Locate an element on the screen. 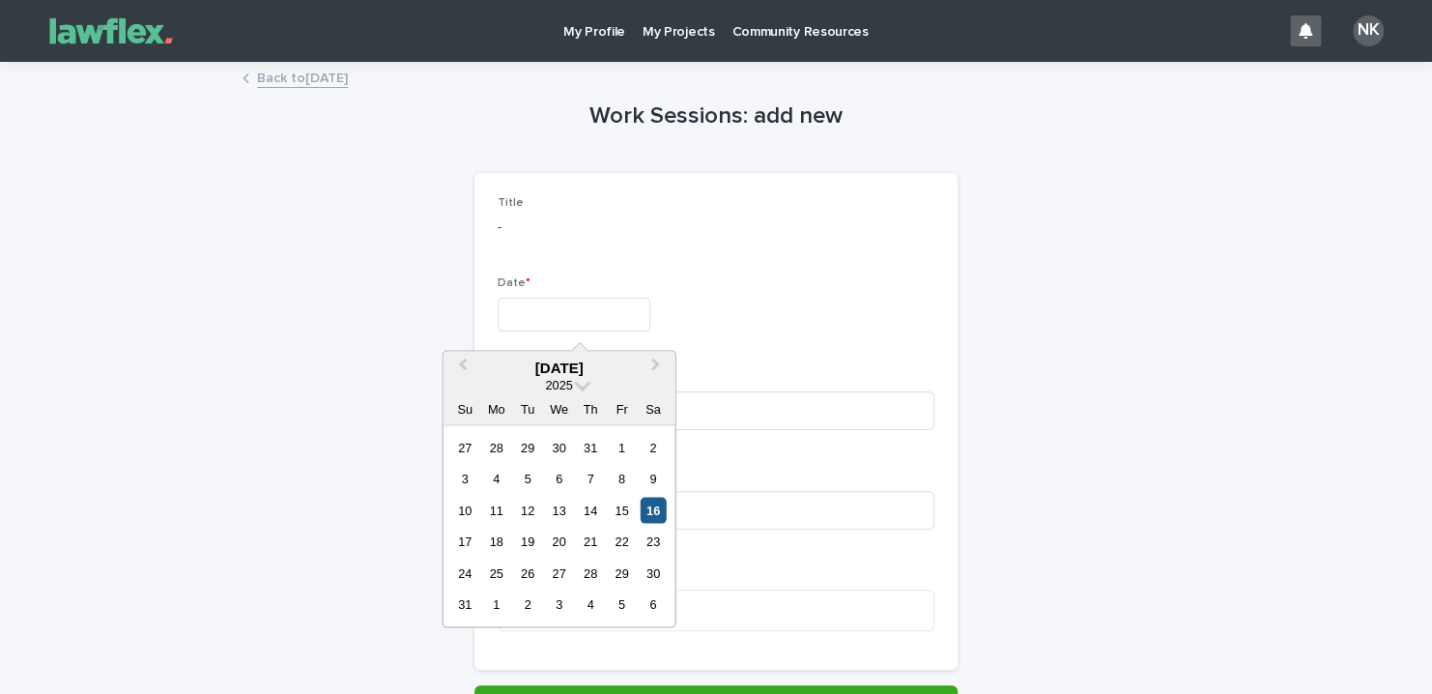  div: Choose Tuesday, August 26th, 2025 is located at coordinates (527, 572).